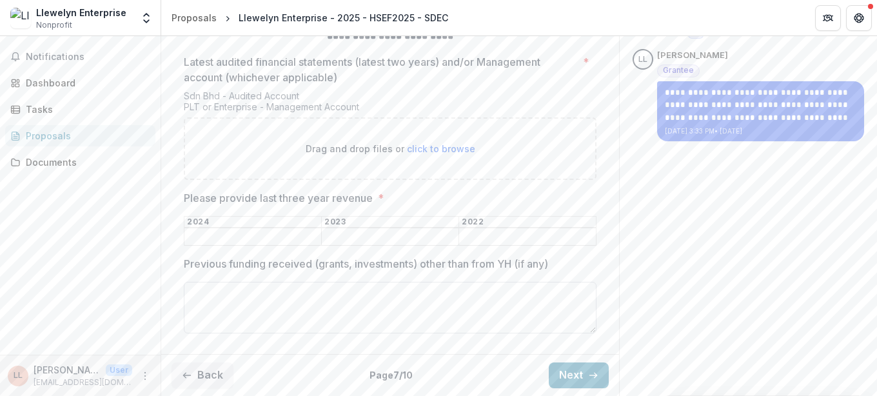 This screenshot has height=396, width=877. Describe the element at coordinates (80, 109) in the screenshot. I see `a: Tasks` at that location.